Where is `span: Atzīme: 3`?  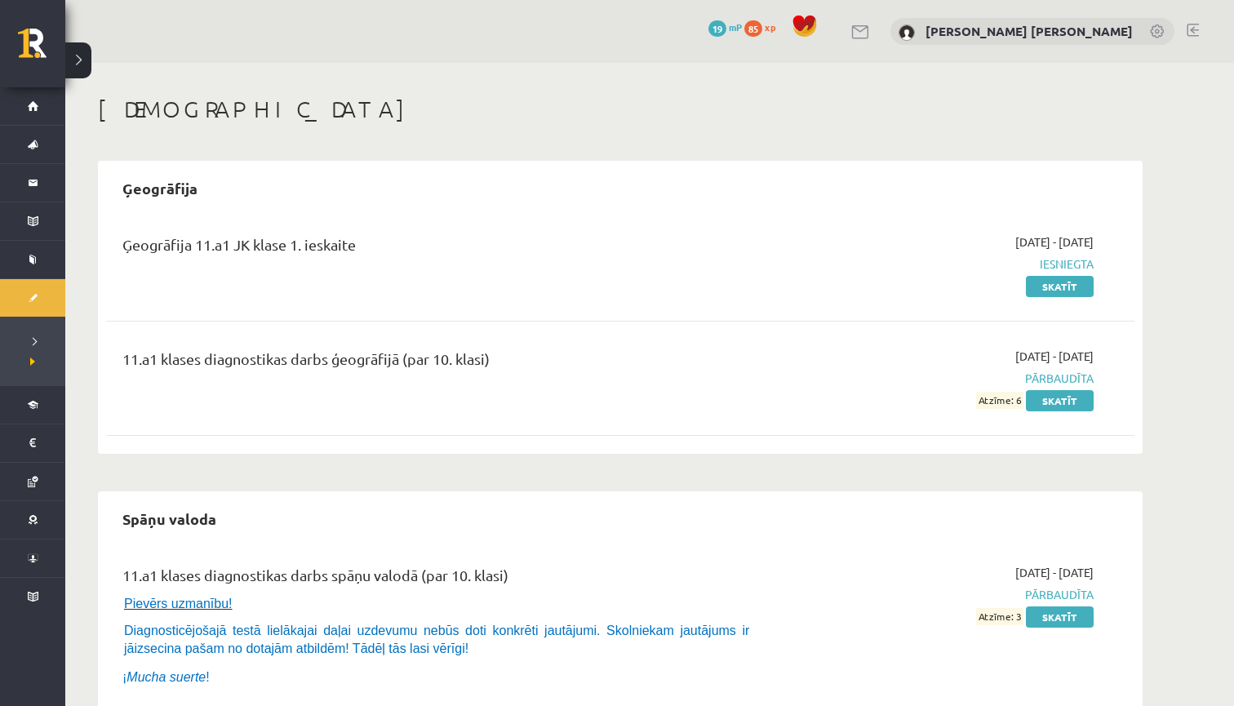 span: Atzīme: 3 is located at coordinates (1000, 616).